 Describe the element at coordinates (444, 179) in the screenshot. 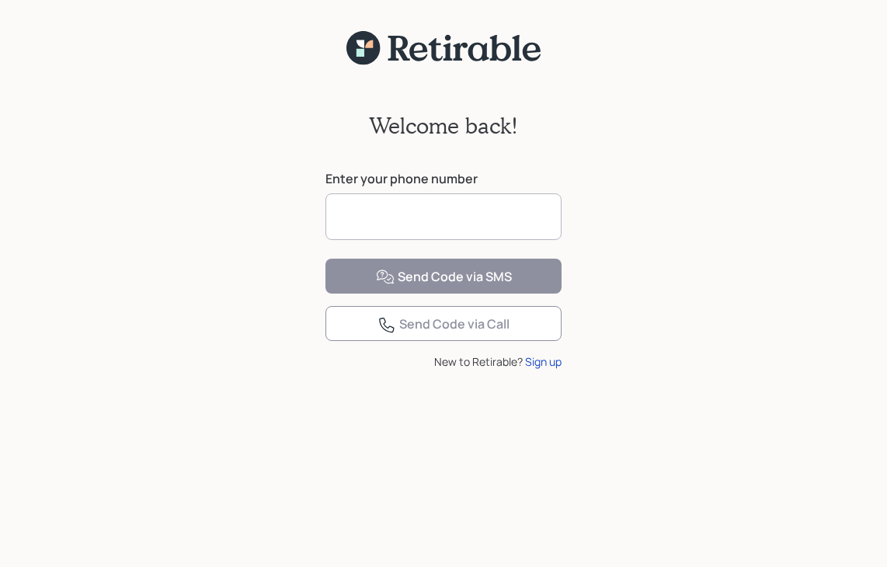

I see `label: Enter your phone number` at that location.